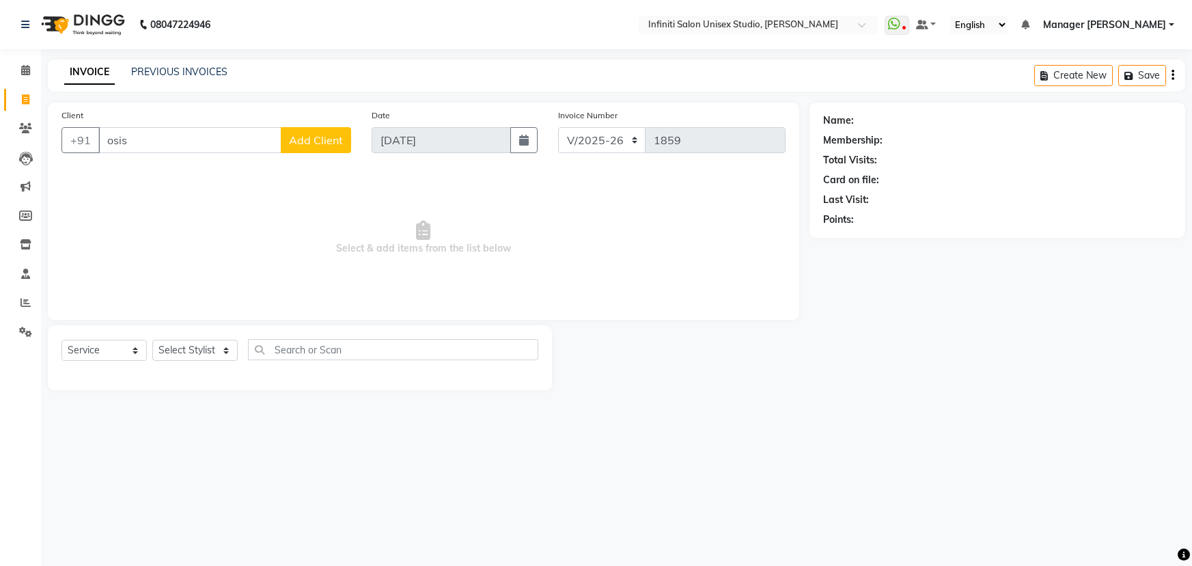  What do you see at coordinates (89, 72) in the screenshot?
I see `a: INVOICE` at bounding box center [89, 72].